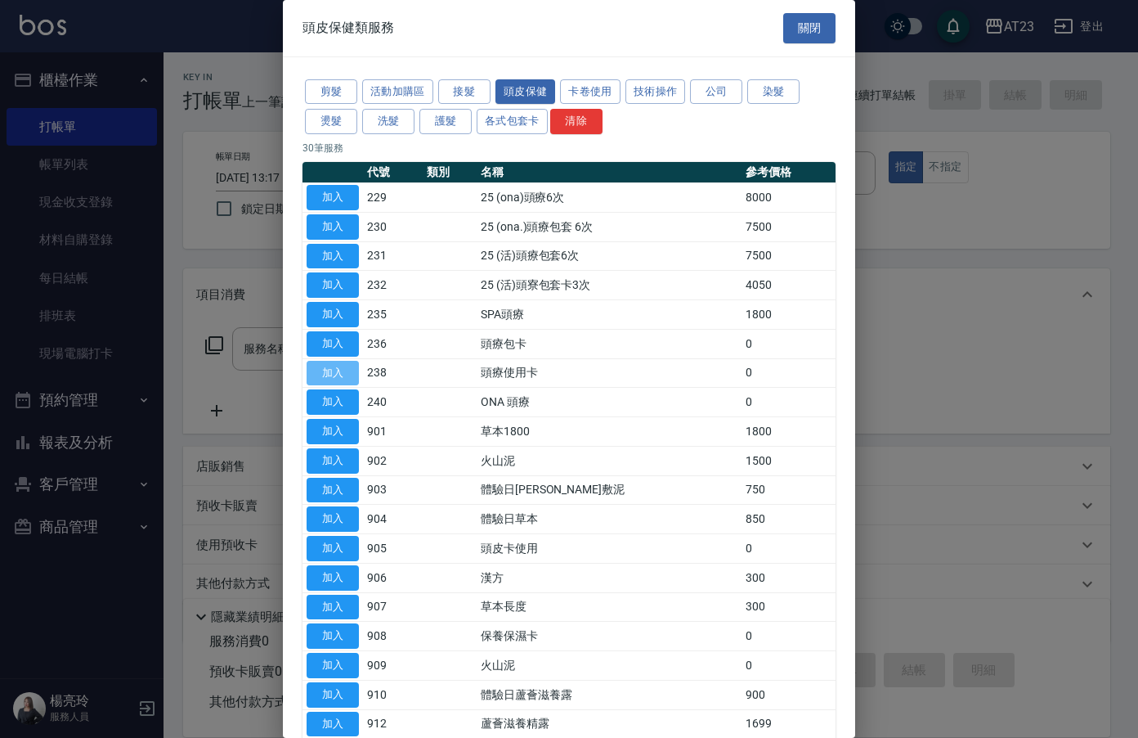 Image resolution: width=1138 pixels, height=738 pixels. What do you see at coordinates (609, 607) in the screenshot?
I see `td: 草本長度` at bounding box center [609, 607].